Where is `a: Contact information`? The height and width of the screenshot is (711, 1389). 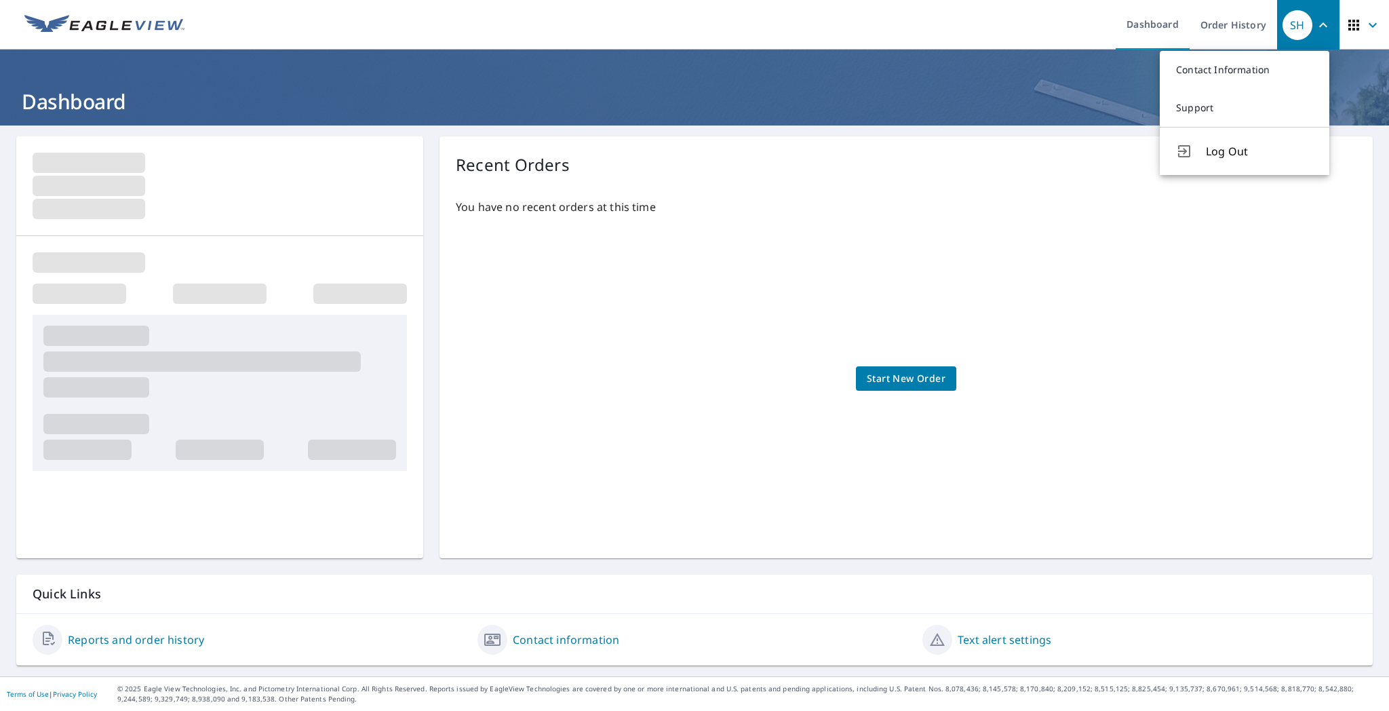
a: Contact information is located at coordinates (566, 639).